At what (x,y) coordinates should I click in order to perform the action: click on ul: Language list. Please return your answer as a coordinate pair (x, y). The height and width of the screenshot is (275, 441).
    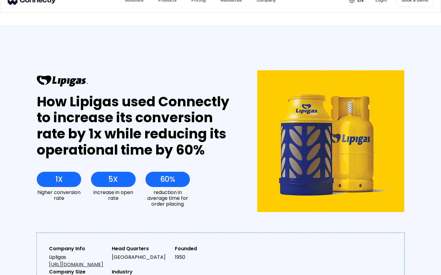
    Looking at the image, I should click on (24, 269).